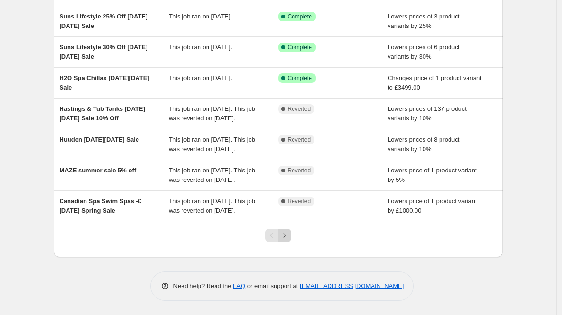  I want to click on span: Lowers prices of 3 product variants by 25%, so click(424, 21).